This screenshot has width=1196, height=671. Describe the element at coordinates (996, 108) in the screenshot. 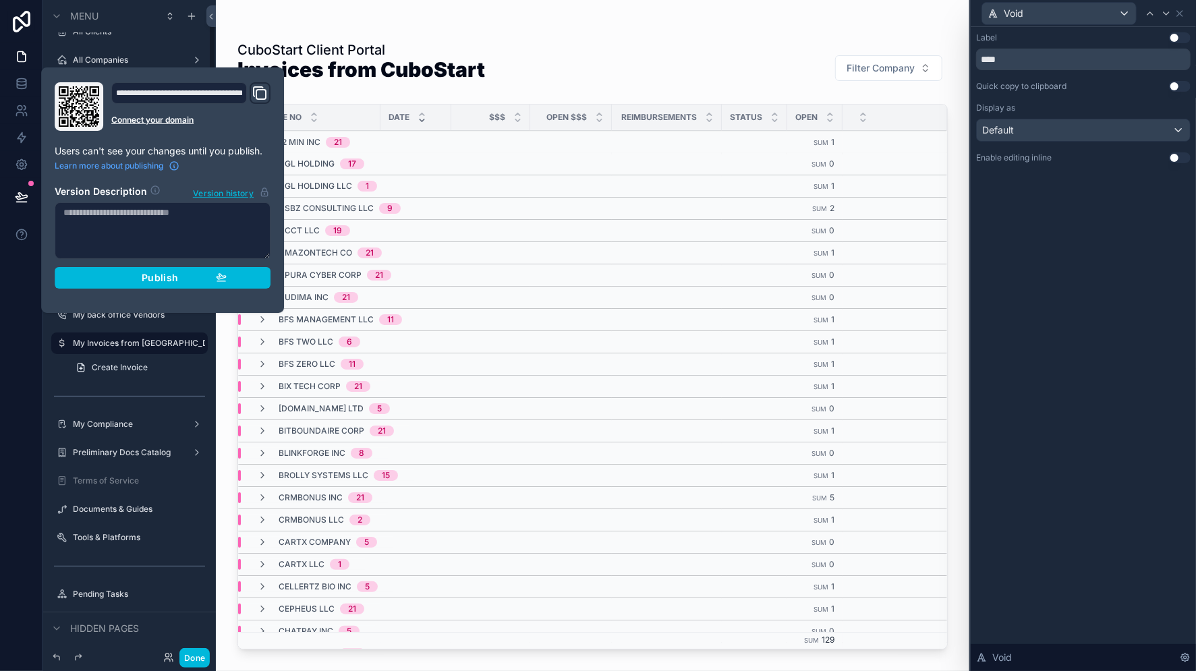

I see `label: Display as` at that location.